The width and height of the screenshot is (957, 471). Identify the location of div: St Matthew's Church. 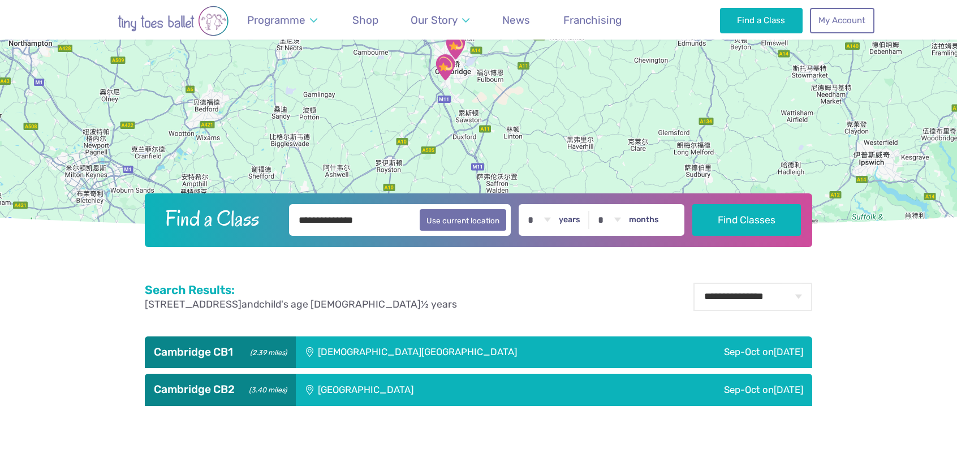
(455, 46).